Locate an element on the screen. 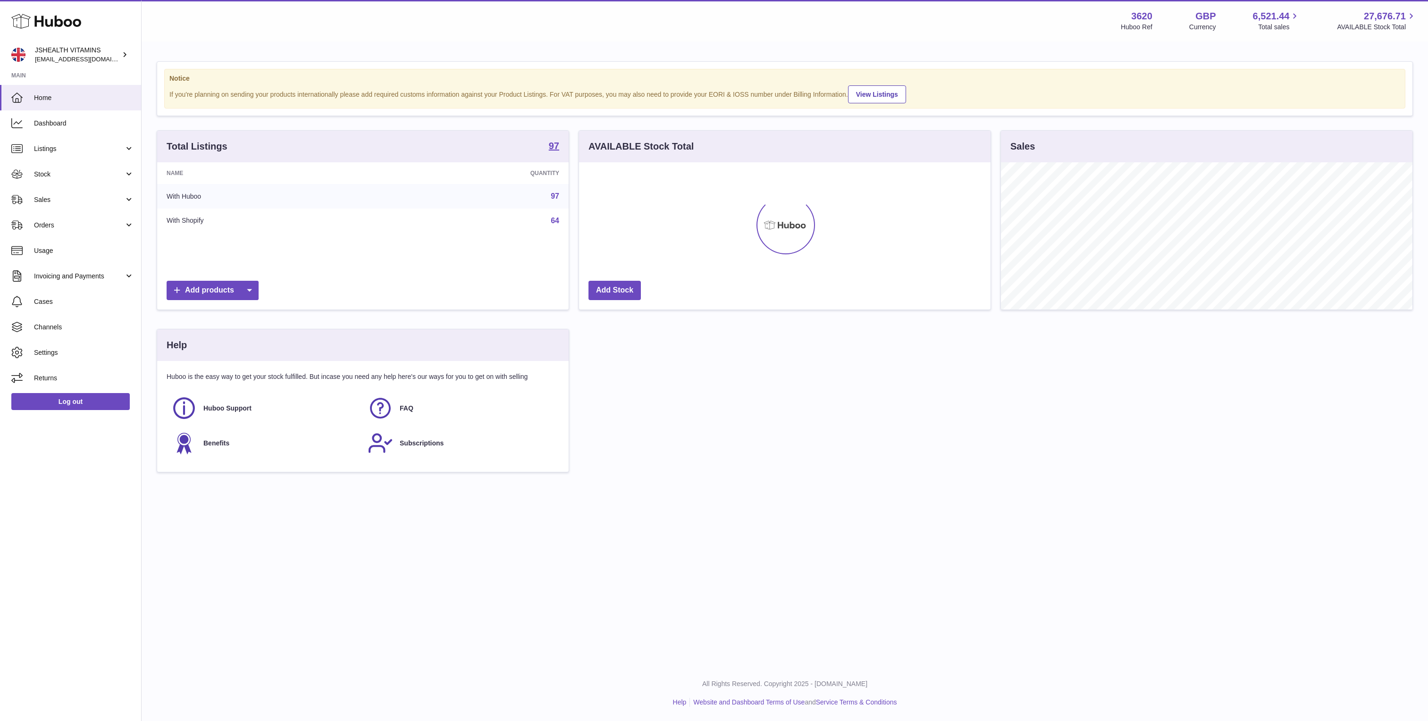 This screenshot has width=1428, height=721. a: 27,676.71 AVAILABLE Stock Total is located at coordinates (1376, 21).